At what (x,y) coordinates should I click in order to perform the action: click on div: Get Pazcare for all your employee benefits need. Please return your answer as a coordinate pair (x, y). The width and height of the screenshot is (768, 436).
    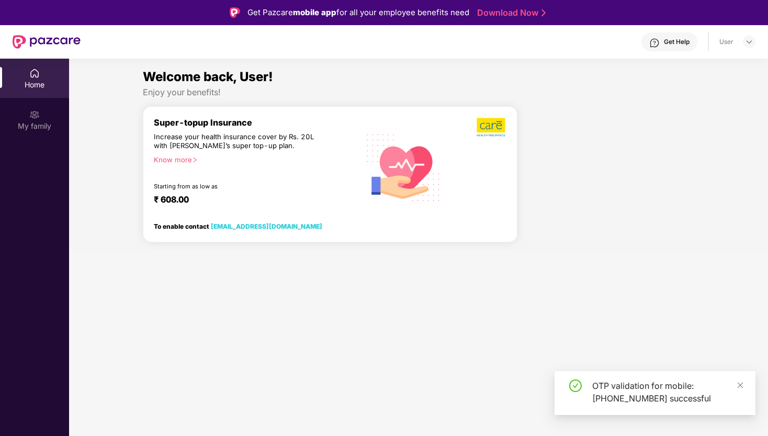
    Looking at the image, I should click on (358, 13).